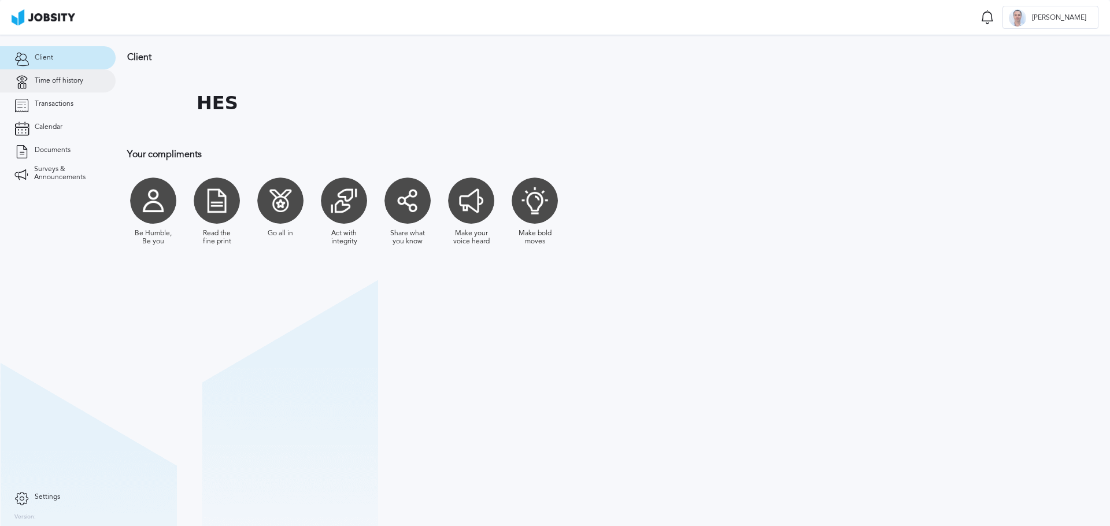 This screenshot has width=1110, height=526. What do you see at coordinates (153, 238) in the screenshot?
I see `div: Be Humble, Be you` at bounding box center [153, 238].